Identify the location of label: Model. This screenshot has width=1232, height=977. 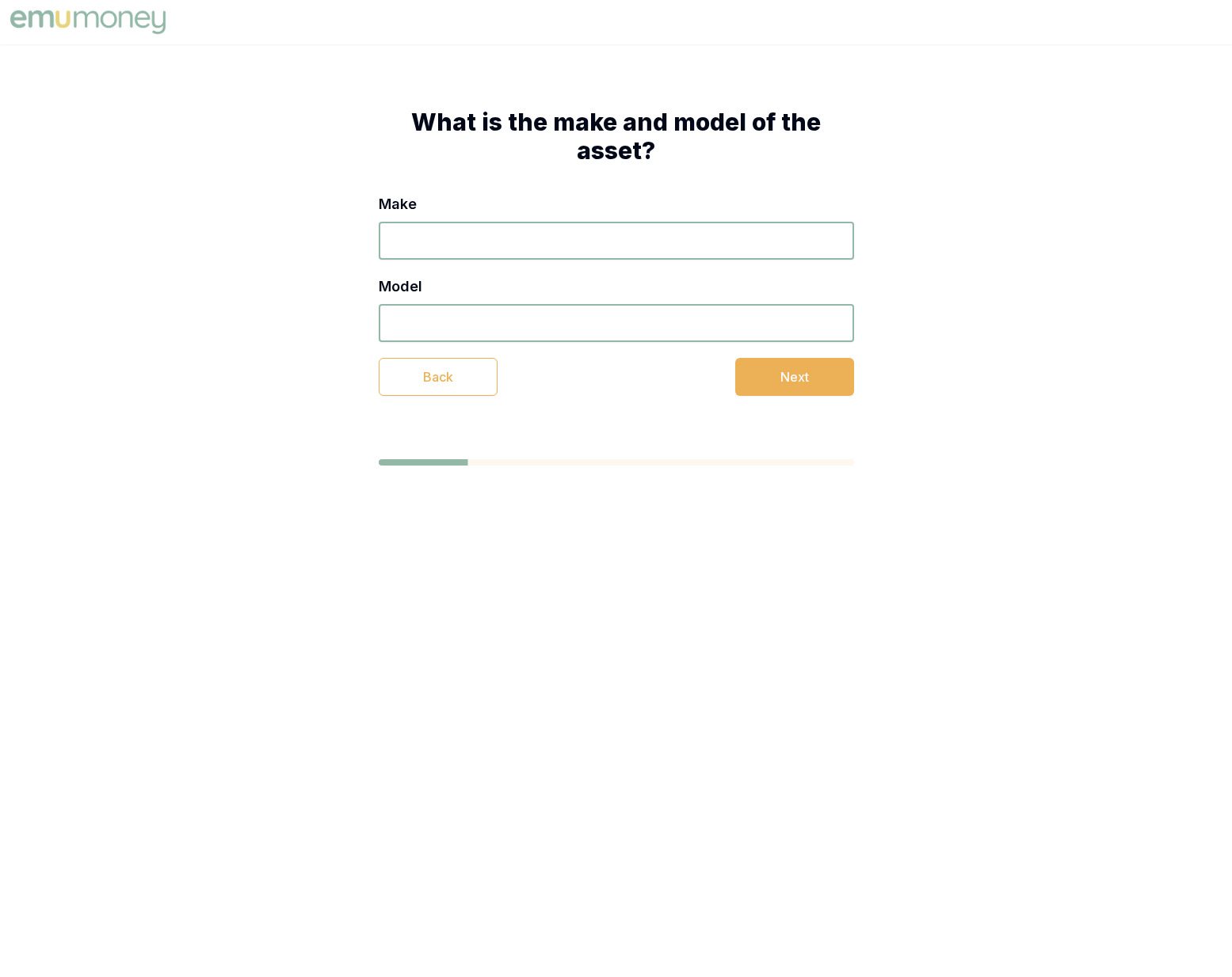
(400, 286).